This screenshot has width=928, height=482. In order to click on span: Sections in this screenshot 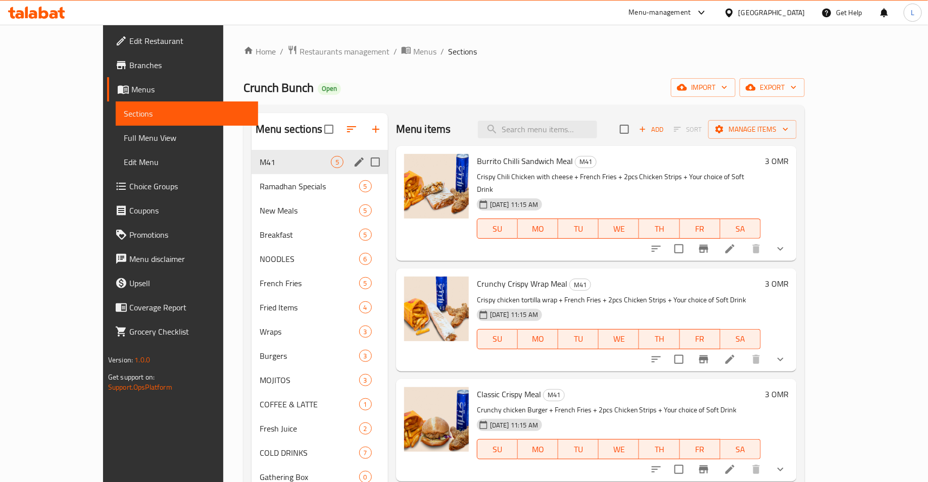, I will do `click(187, 114)`.